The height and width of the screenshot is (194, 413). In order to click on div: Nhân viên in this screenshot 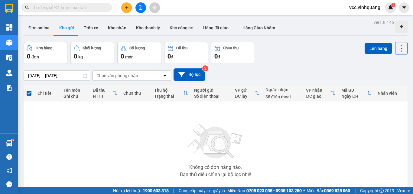, I will do `click(391, 93)`.